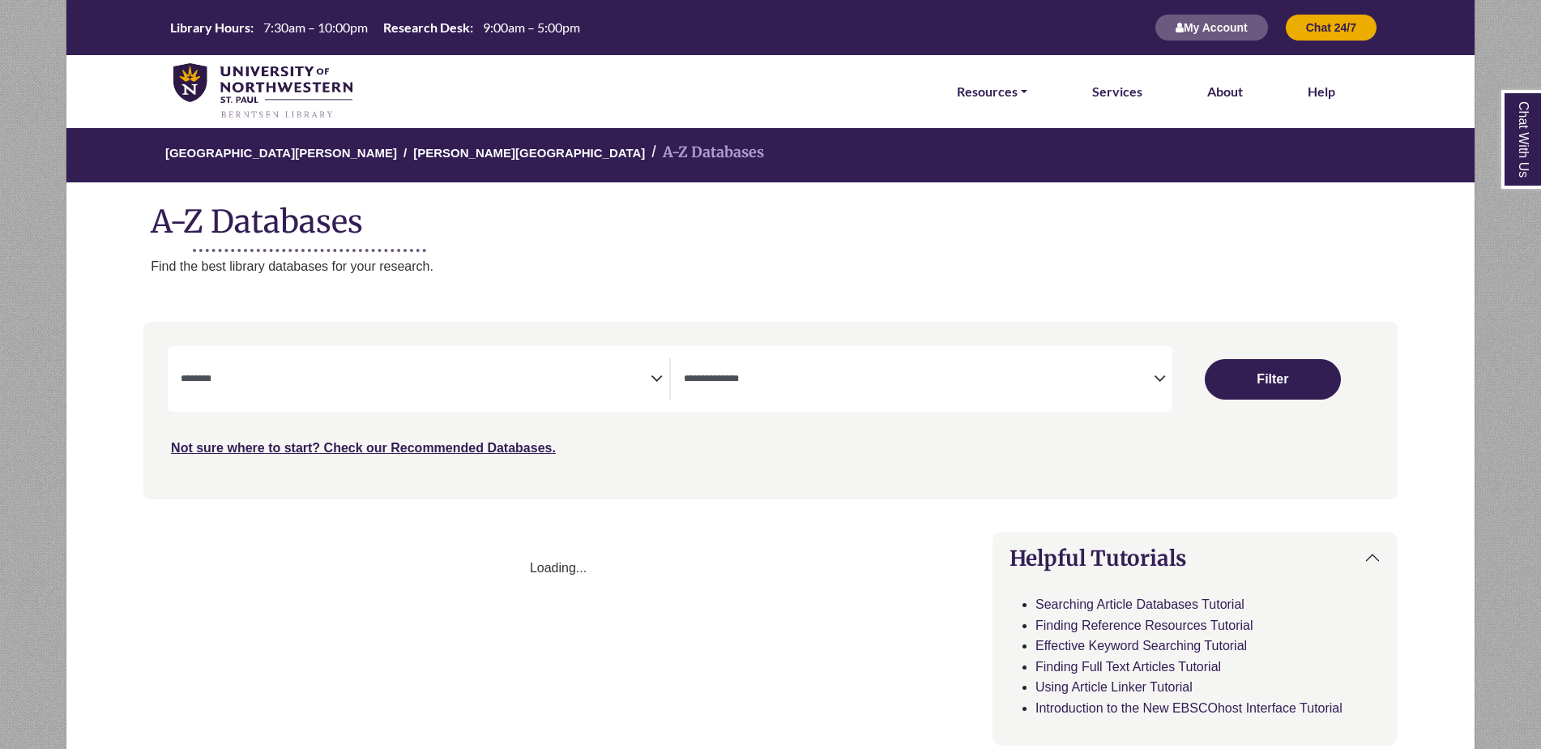 This screenshot has width=1541, height=749. I want to click on span: 7:30am – 10:00pm, so click(315, 27).